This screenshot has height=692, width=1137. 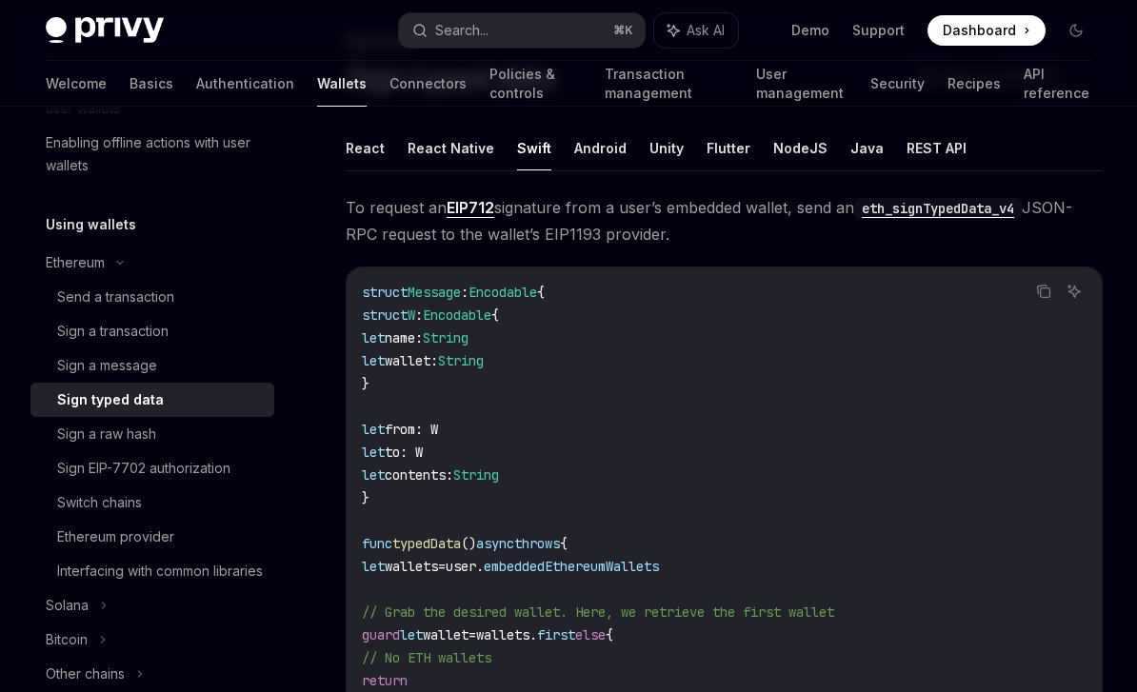 I want to click on a: Security, so click(x=897, y=84).